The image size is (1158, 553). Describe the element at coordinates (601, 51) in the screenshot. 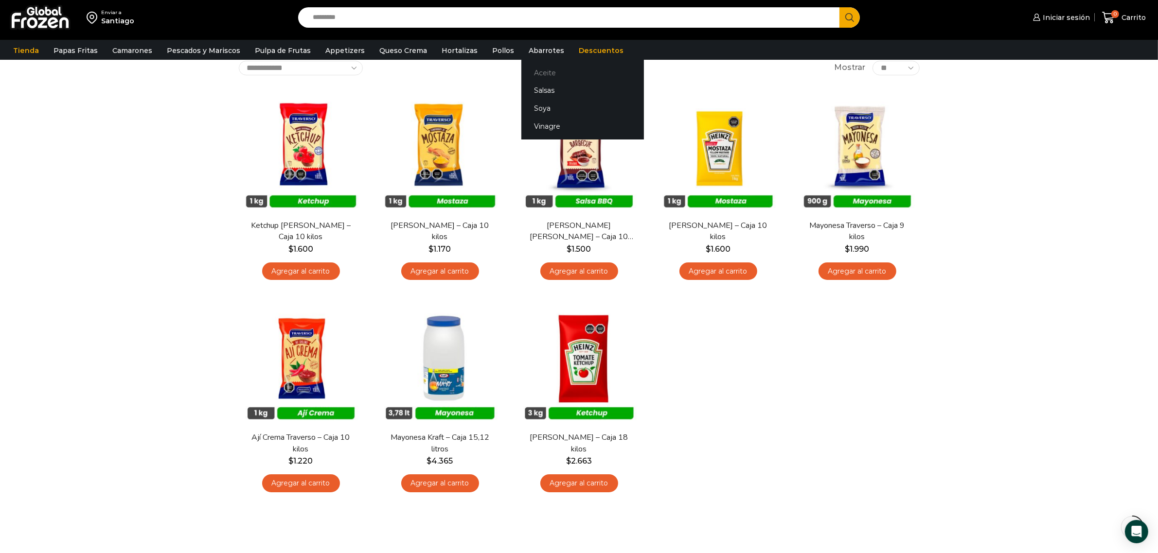

I see `a: Descuentos` at that location.